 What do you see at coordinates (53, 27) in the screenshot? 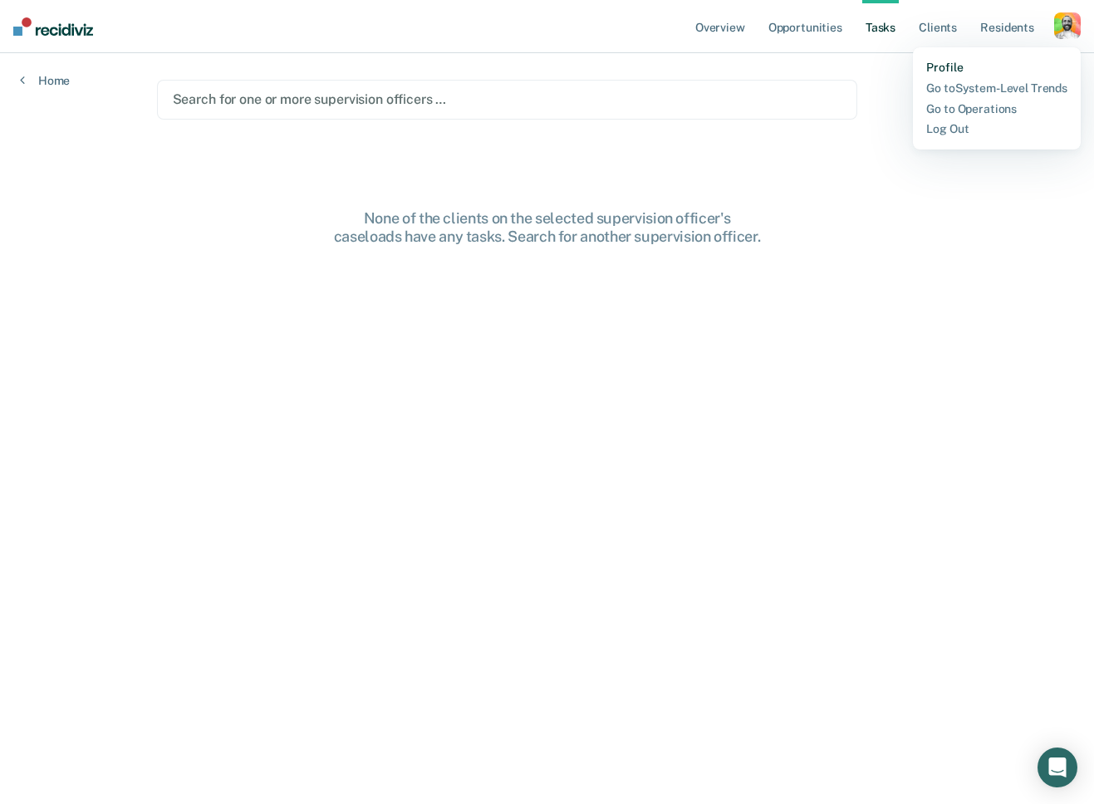
I see `img: Recidiviz` at bounding box center [53, 27].